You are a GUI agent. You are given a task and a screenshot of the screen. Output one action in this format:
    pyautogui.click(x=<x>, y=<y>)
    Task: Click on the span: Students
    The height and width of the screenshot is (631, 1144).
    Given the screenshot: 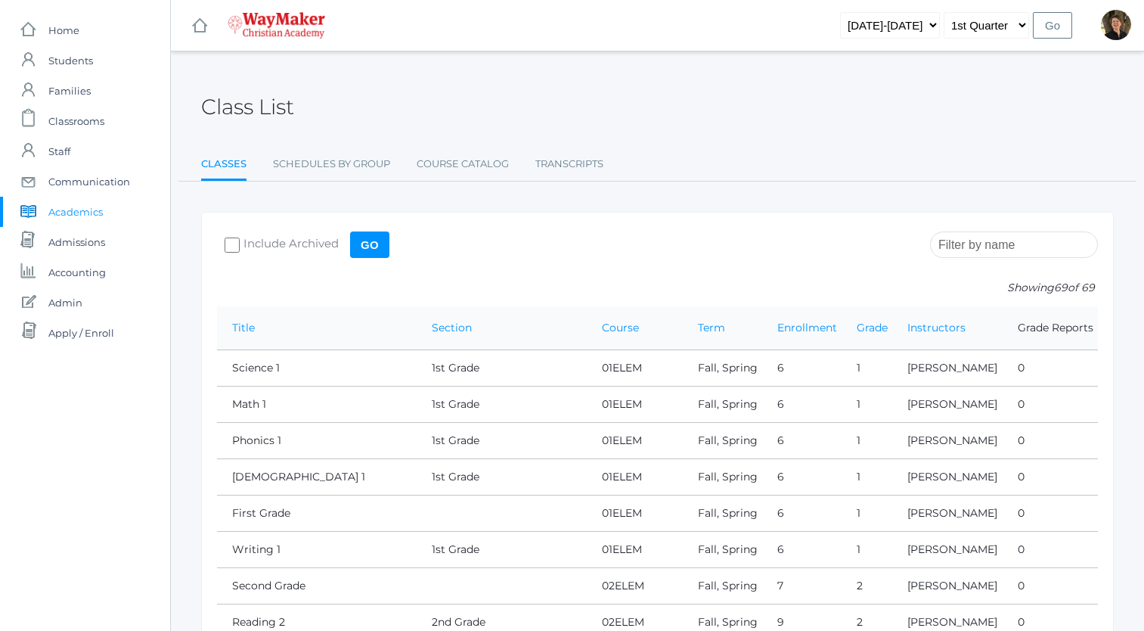 What is the action you would take?
    pyautogui.click(x=70, y=60)
    